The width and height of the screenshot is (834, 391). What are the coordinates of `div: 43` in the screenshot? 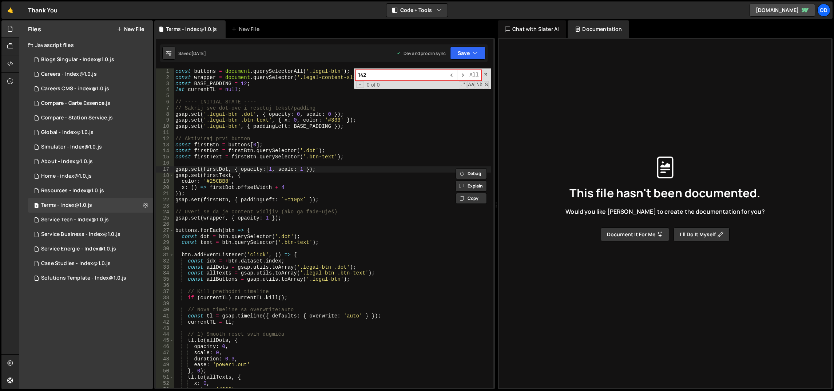 It's located at (165, 328).